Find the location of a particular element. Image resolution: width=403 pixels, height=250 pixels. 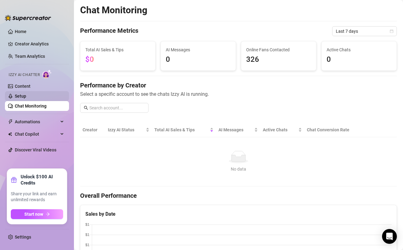

span: Chat Copilot is located at coordinates (37, 134).